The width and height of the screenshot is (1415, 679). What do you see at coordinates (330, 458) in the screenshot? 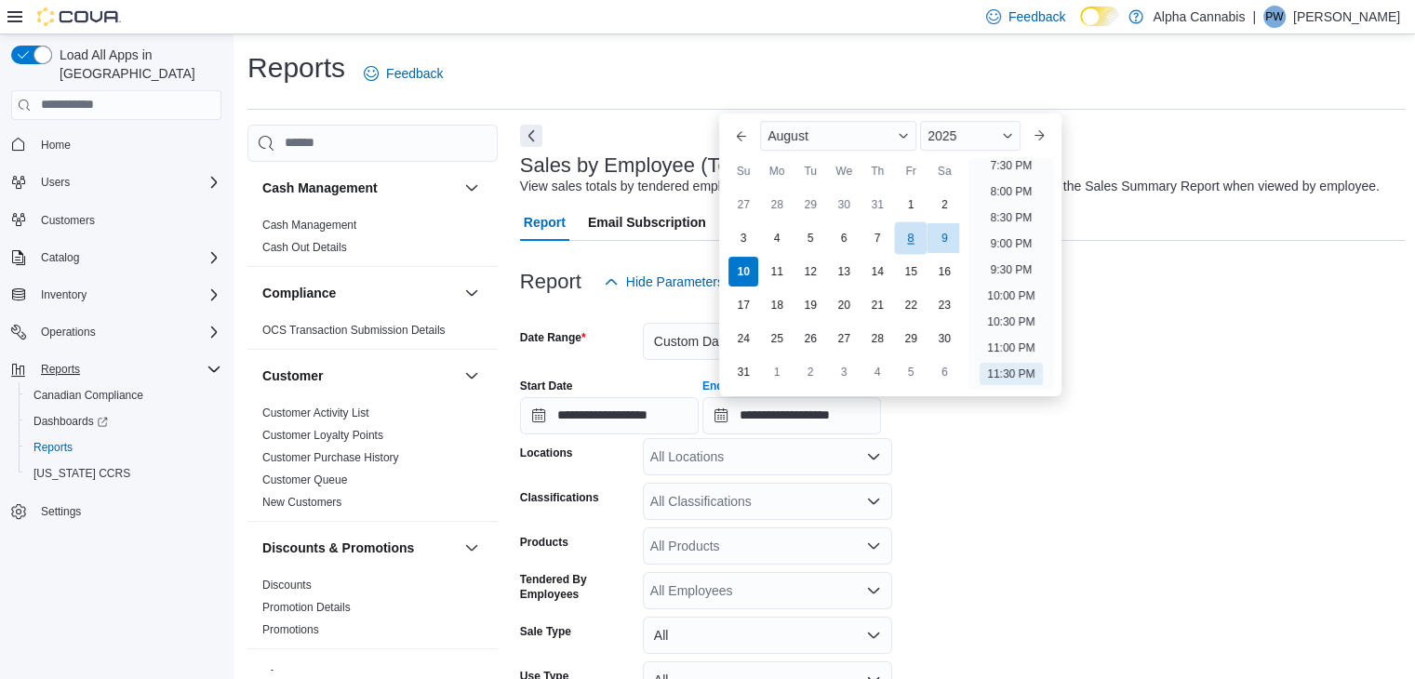
I see `a: Customer Purchase History` at bounding box center [330, 458].